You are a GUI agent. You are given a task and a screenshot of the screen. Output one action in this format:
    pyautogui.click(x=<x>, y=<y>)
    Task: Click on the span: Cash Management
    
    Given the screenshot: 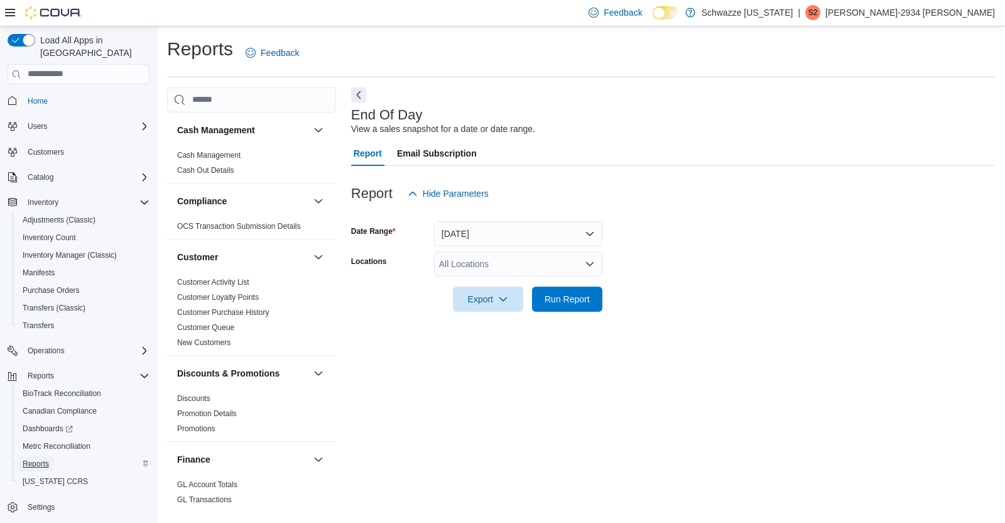 What is the action you would take?
    pyautogui.click(x=208, y=155)
    